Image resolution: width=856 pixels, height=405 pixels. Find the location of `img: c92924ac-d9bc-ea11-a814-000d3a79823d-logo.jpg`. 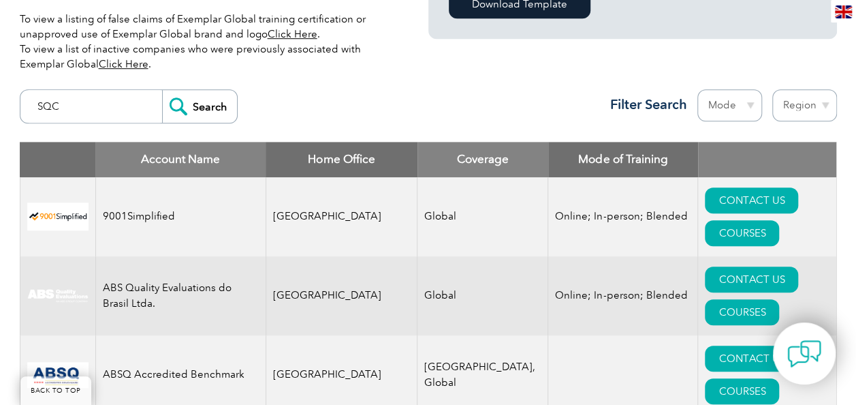

img: c92924ac-d9bc-ea11-a814-000d3a79823d-logo.jpg is located at coordinates (58, 296).